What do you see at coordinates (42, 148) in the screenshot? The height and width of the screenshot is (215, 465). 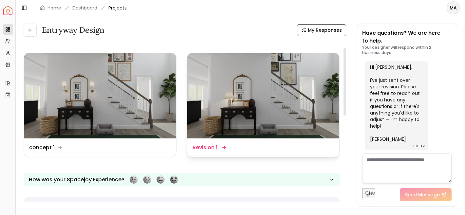 I see `dd: concept 1` at bounding box center [42, 148].